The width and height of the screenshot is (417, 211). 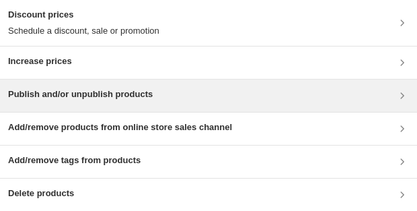 I want to click on h3: Discount prices, so click(x=83, y=15).